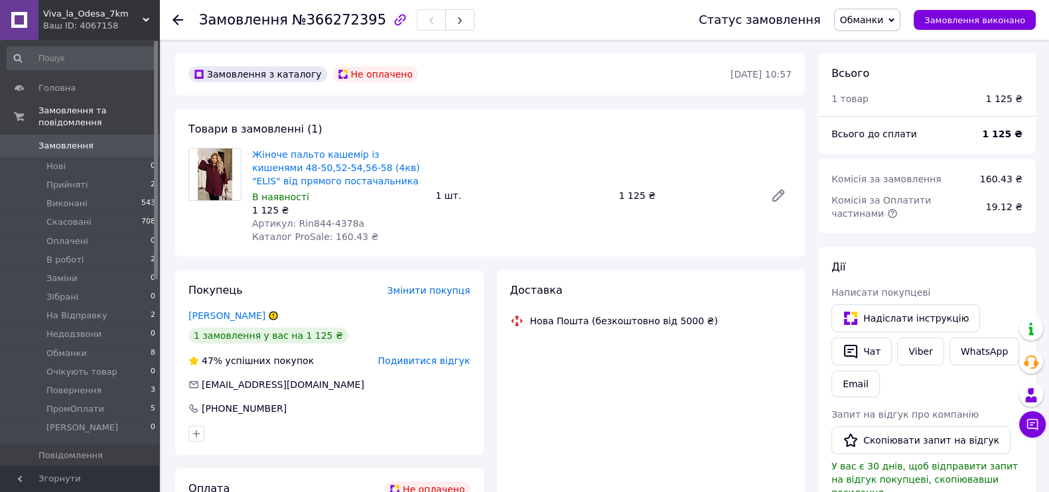  What do you see at coordinates (257, 74) in the screenshot?
I see `div: Замовлення з каталогу` at bounding box center [257, 74].